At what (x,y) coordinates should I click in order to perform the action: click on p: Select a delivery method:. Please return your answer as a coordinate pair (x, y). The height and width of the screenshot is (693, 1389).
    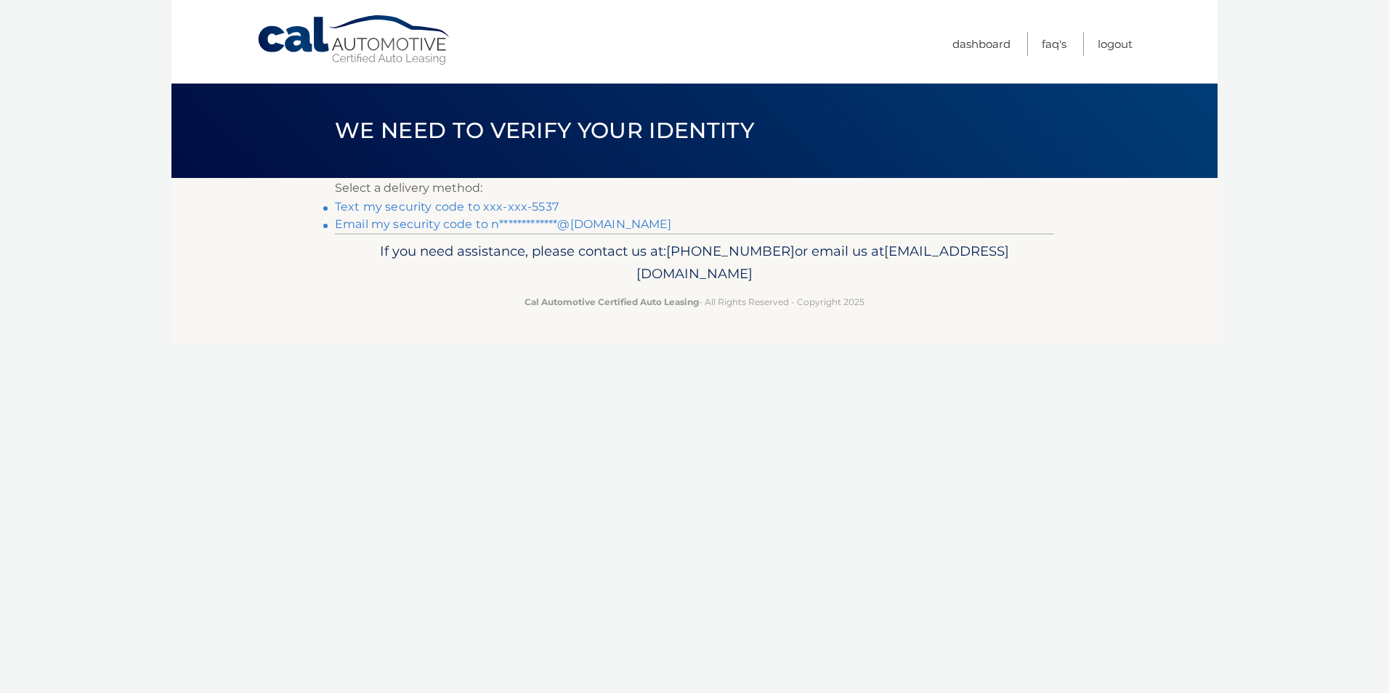
    Looking at the image, I should click on (695, 188).